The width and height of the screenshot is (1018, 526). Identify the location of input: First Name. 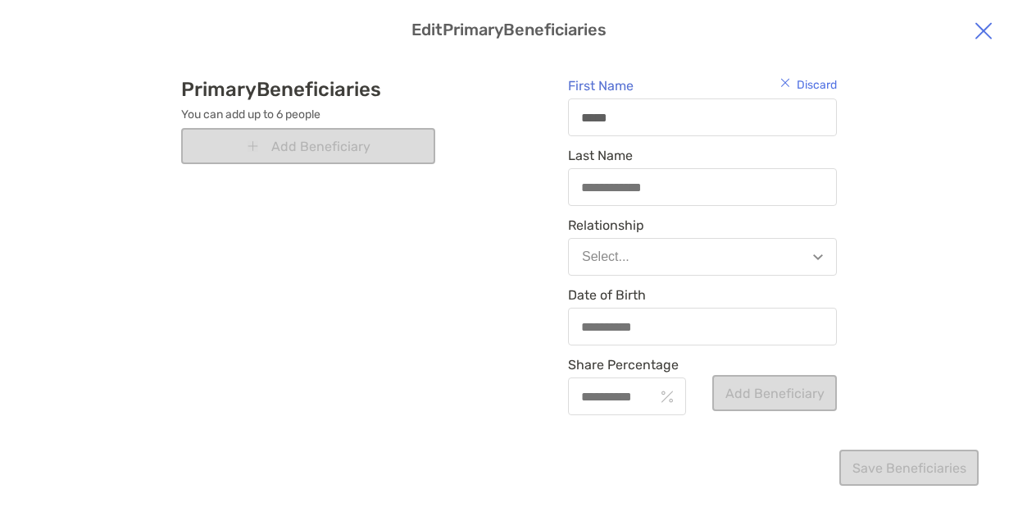
(703, 117).